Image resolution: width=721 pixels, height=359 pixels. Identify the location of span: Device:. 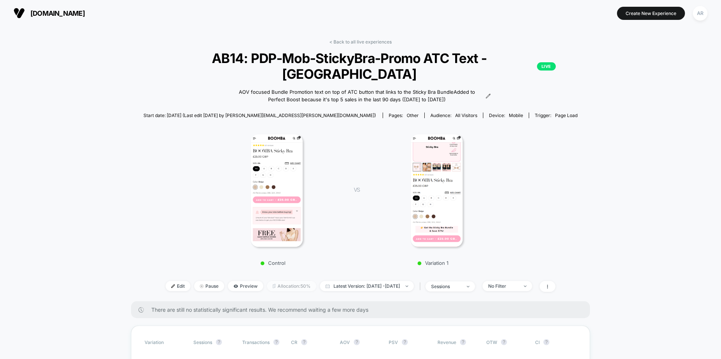
(506, 115).